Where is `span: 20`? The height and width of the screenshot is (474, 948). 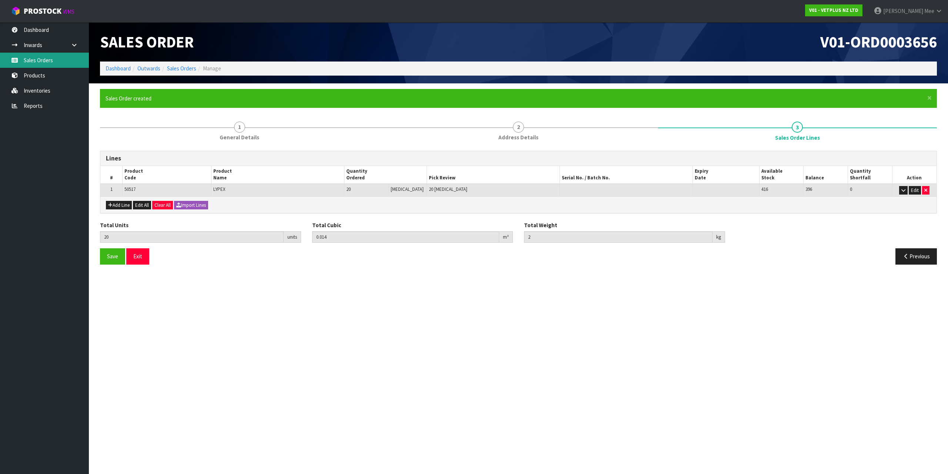
span: 20 is located at coordinates (348, 189).